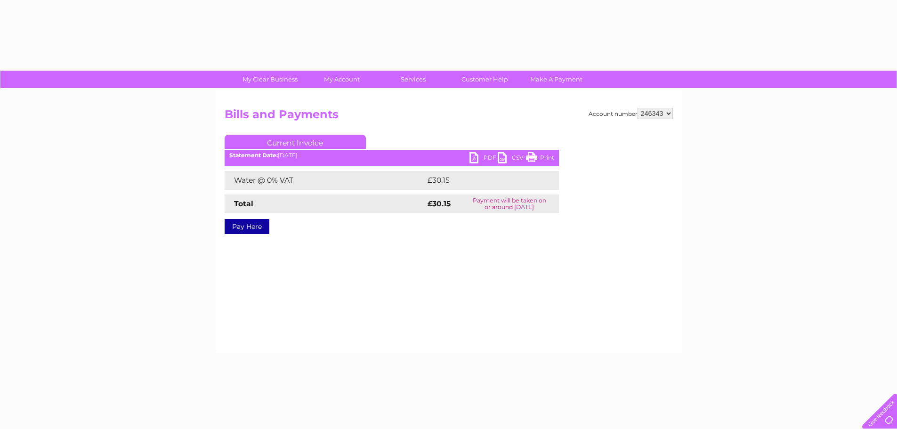 The image size is (897, 429). I want to click on a: My Clear Business, so click(270, 79).